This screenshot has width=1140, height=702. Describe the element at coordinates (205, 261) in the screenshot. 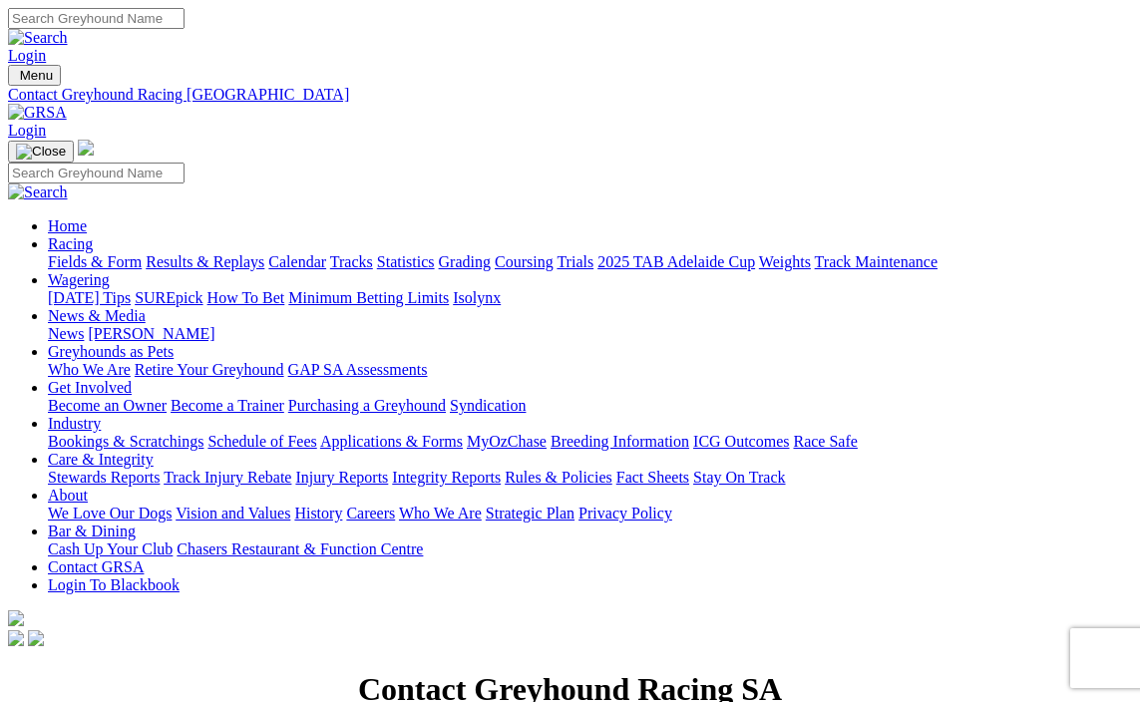

I see `a: Results & Replays` at that location.